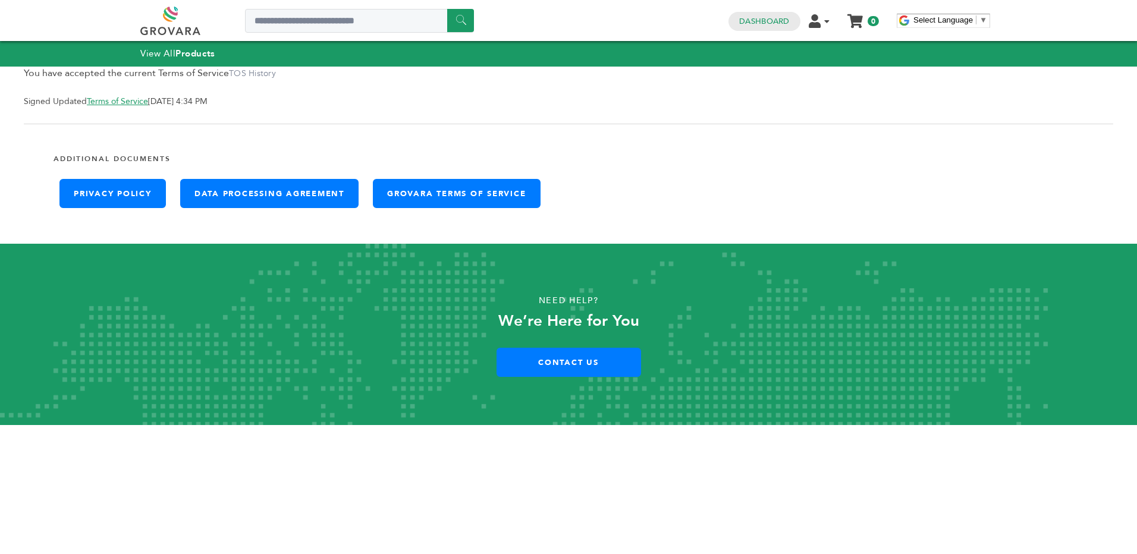 The width and height of the screenshot is (1137, 554). I want to click on span: 0, so click(873, 21).